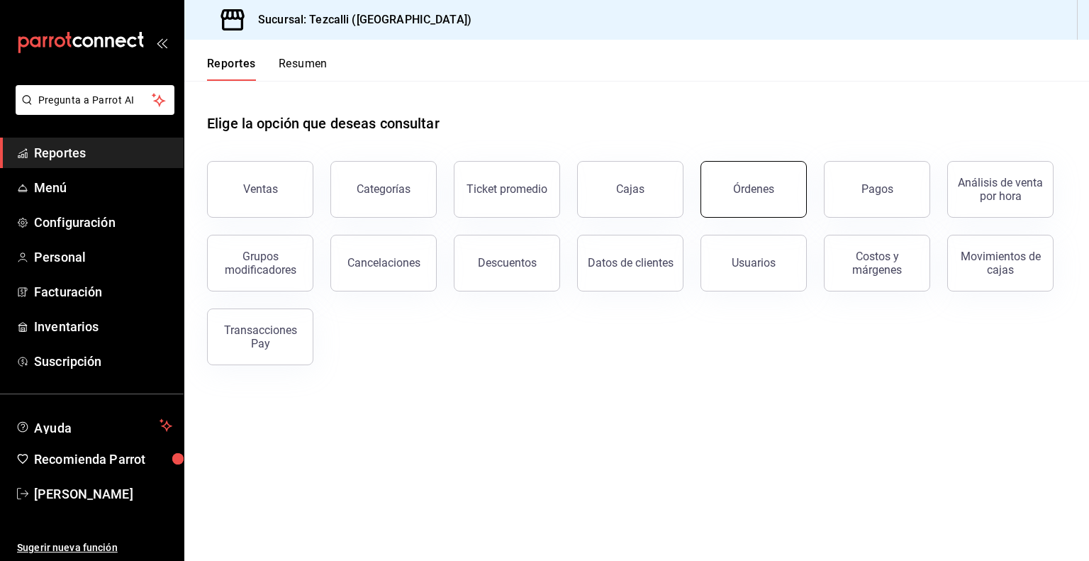  I want to click on div: Grupos modificadores, so click(260, 263).